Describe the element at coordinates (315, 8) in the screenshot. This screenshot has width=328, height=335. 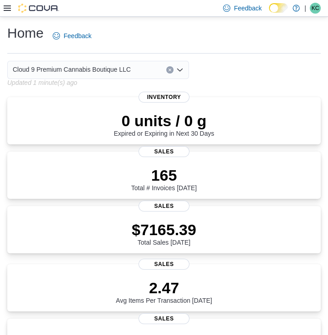
I see `span: KC` at that location.